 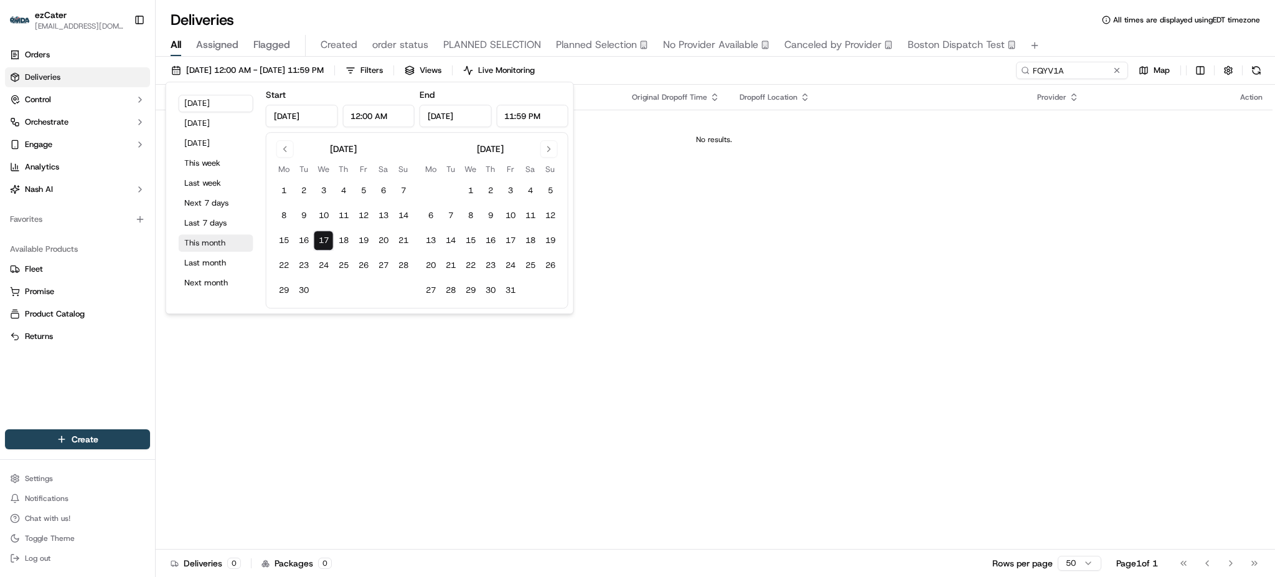 What do you see at coordinates (120, 60) in the screenshot?
I see `p: Welcome 👋` at bounding box center [120, 60].